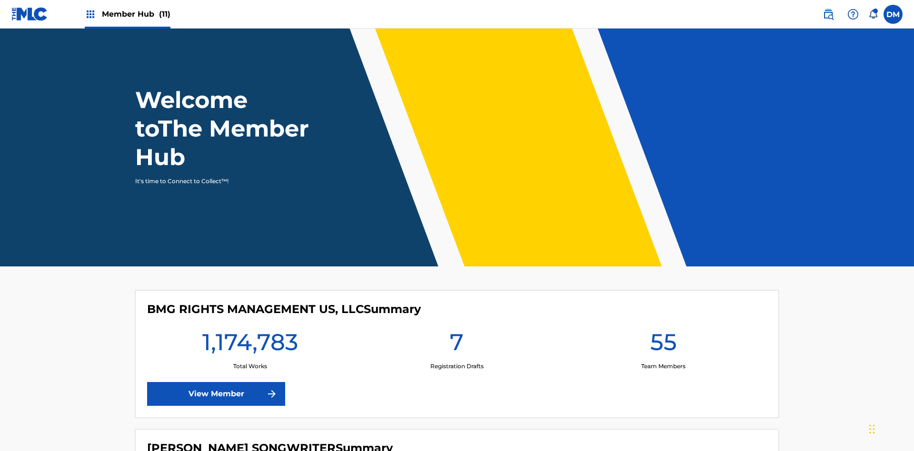  Describe the element at coordinates (165, 14) in the screenshot. I see `span: (11)` at that location.